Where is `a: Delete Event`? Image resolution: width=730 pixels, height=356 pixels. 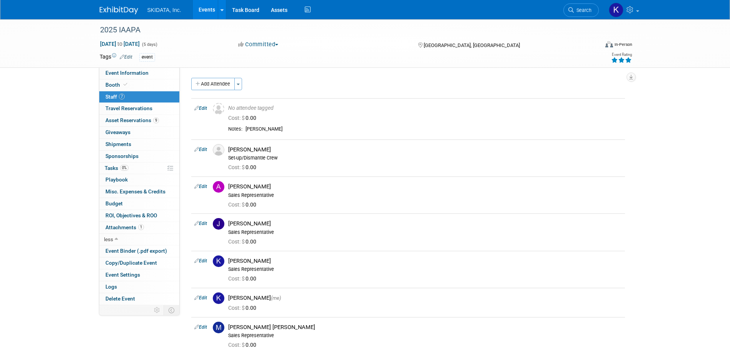
a: Delete Event is located at coordinates (139, 299).